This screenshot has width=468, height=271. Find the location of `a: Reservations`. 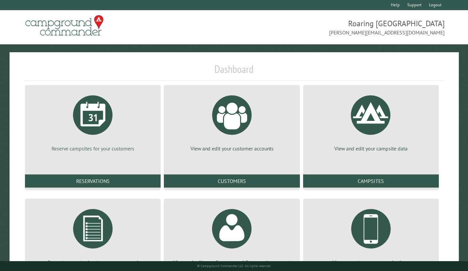

a: Reservations is located at coordinates (93, 181).